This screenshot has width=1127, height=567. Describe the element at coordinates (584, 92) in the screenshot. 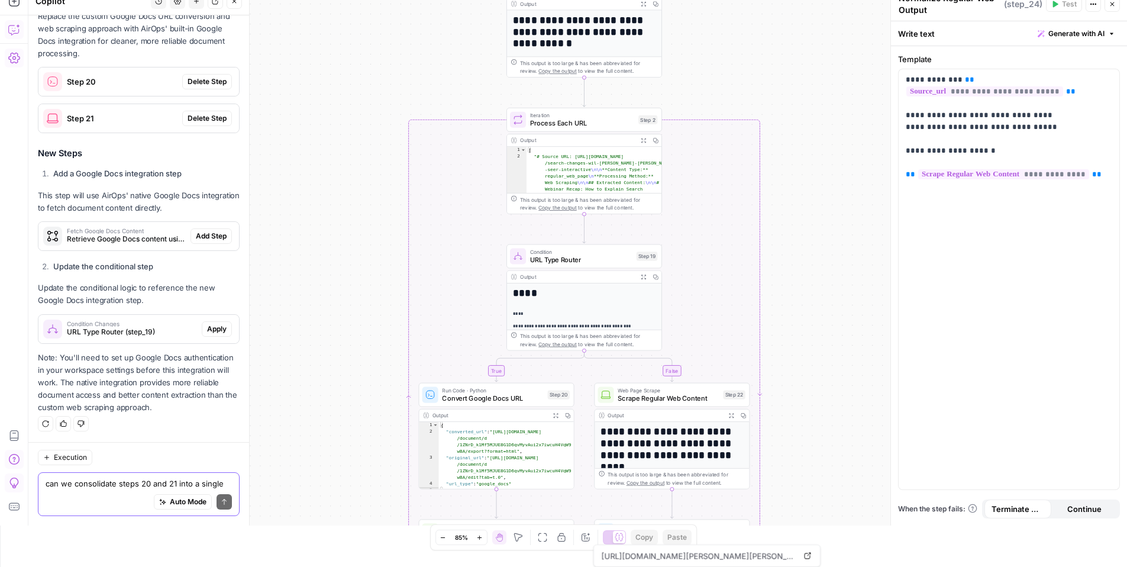

I see `g: Edge from step_10 to step_2` at that location.